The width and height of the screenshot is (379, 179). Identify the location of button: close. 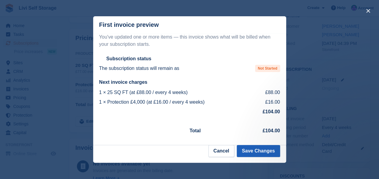
(368, 11).